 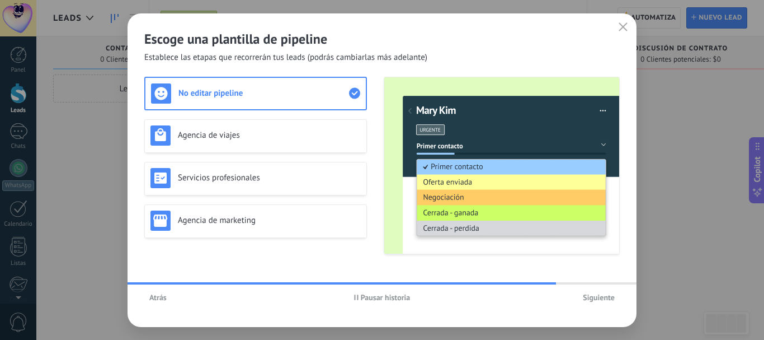 What do you see at coordinates (269, 177) in the screenshot?
I see `h3: Servicios profesionales` at bounding box center [269, 177].